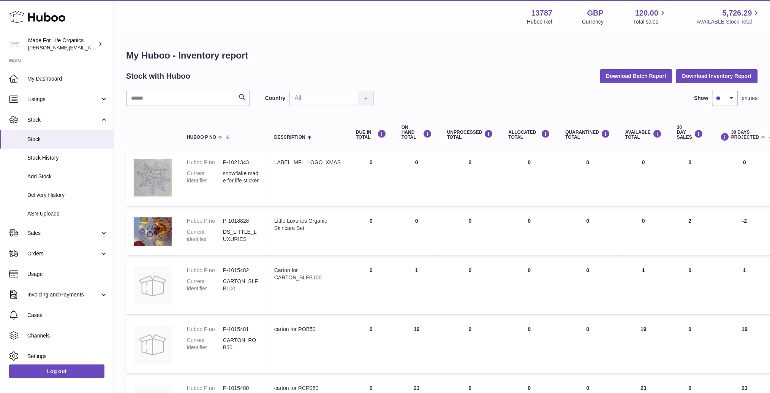  I want to click on div: ALLOCATED Total, so click(530, 135).